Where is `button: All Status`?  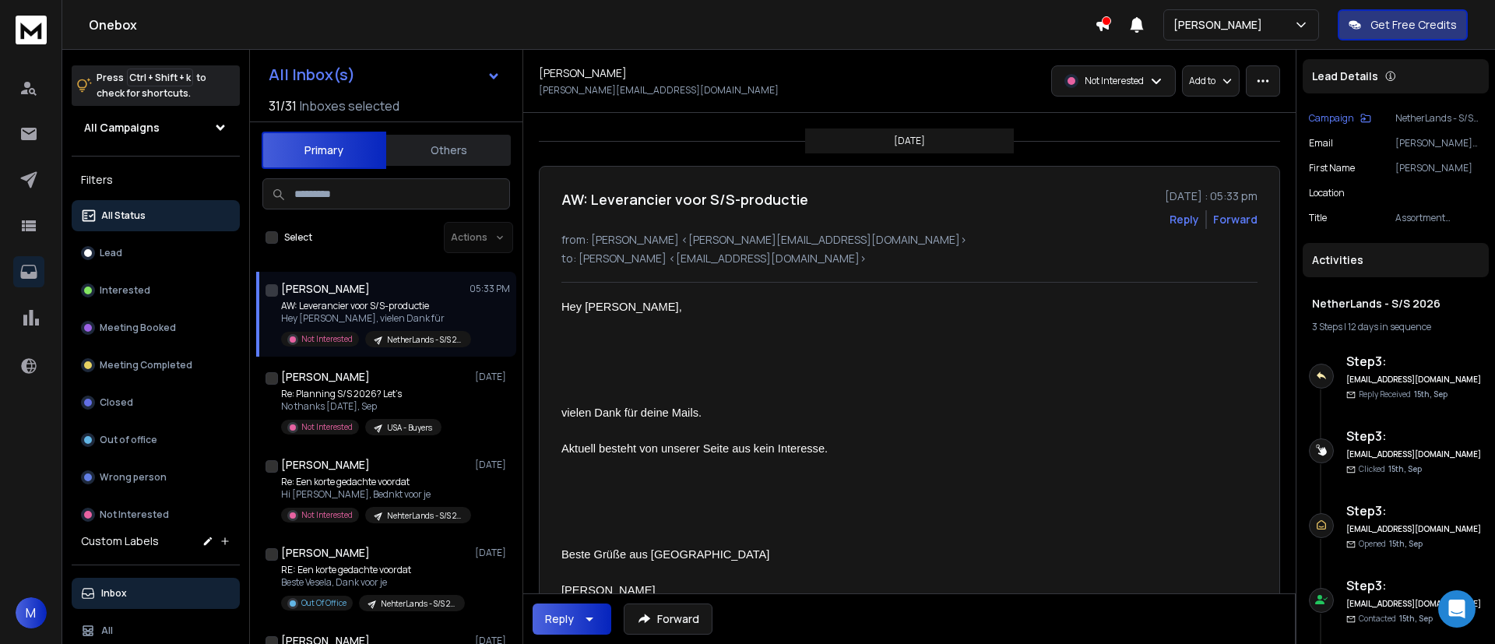
button: All Status is located at coordinates (156, 216).